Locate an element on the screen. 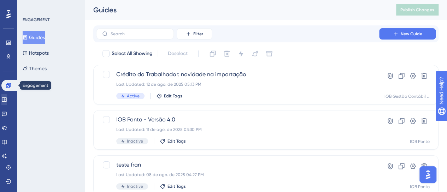 This screenshot has height=192, width=447. span: Filter is located at coordinates (198, 34).